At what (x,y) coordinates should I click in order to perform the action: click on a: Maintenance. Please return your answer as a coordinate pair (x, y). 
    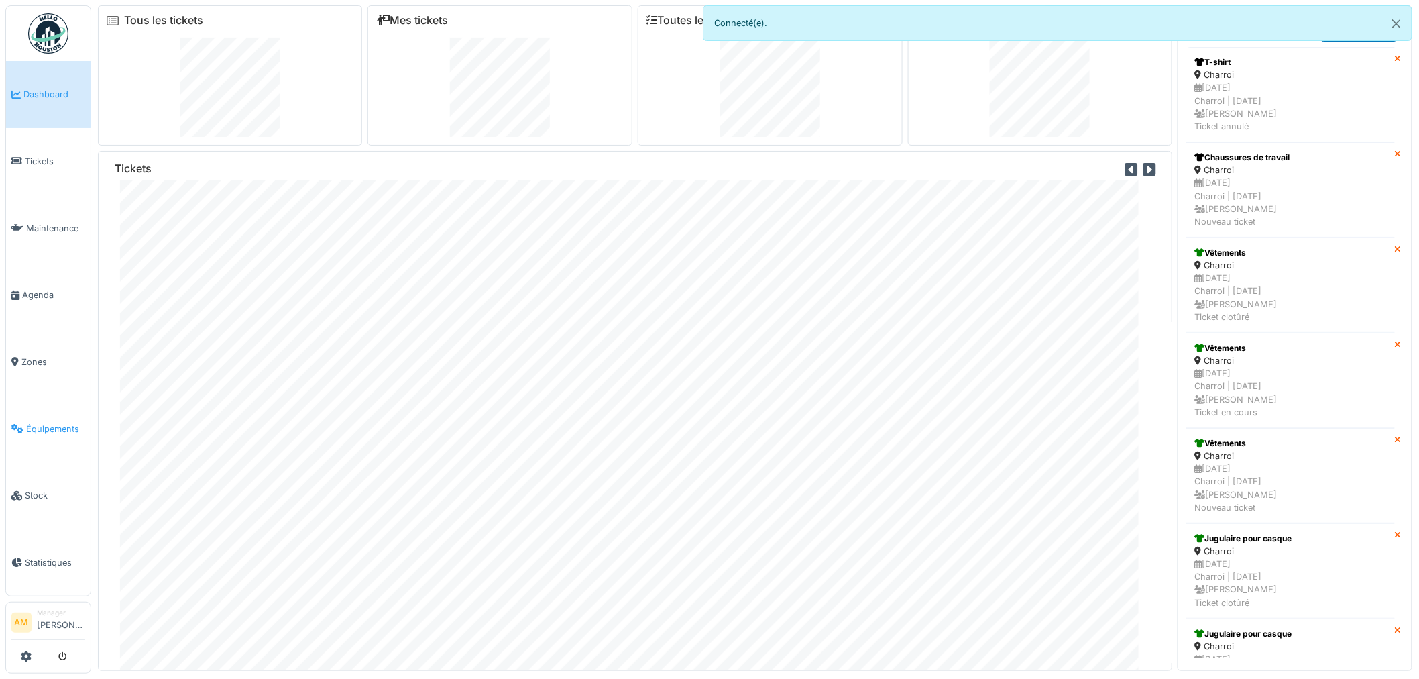
    Looking at the image, I should click on (48, 228).